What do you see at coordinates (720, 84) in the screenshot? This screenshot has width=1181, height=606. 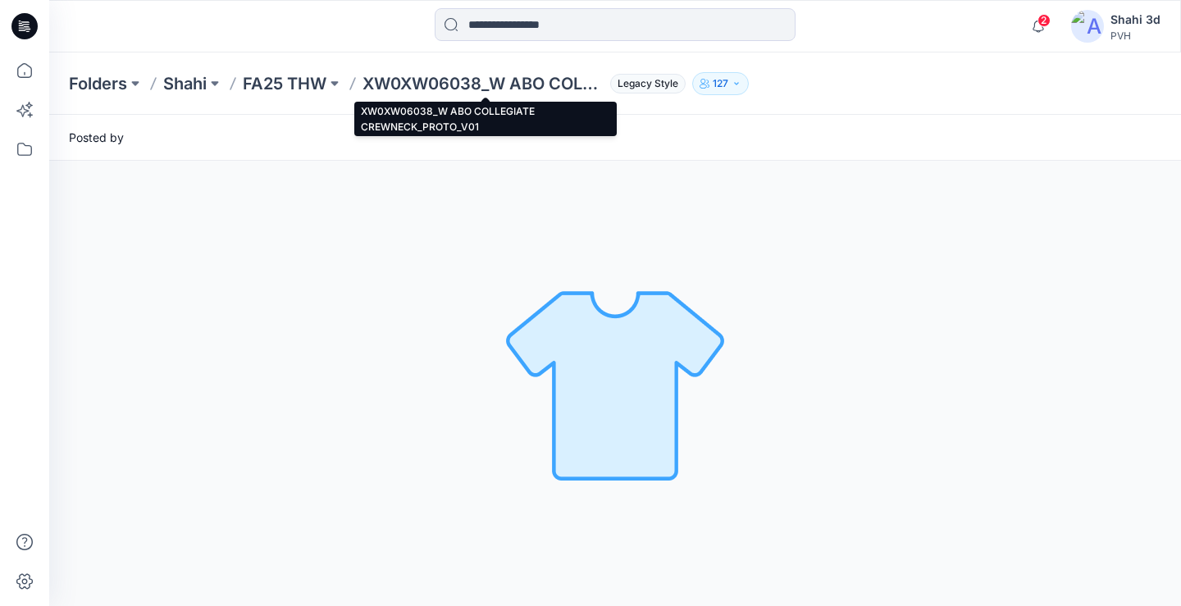 I see `p: 127` at bounding box center [720, 84].